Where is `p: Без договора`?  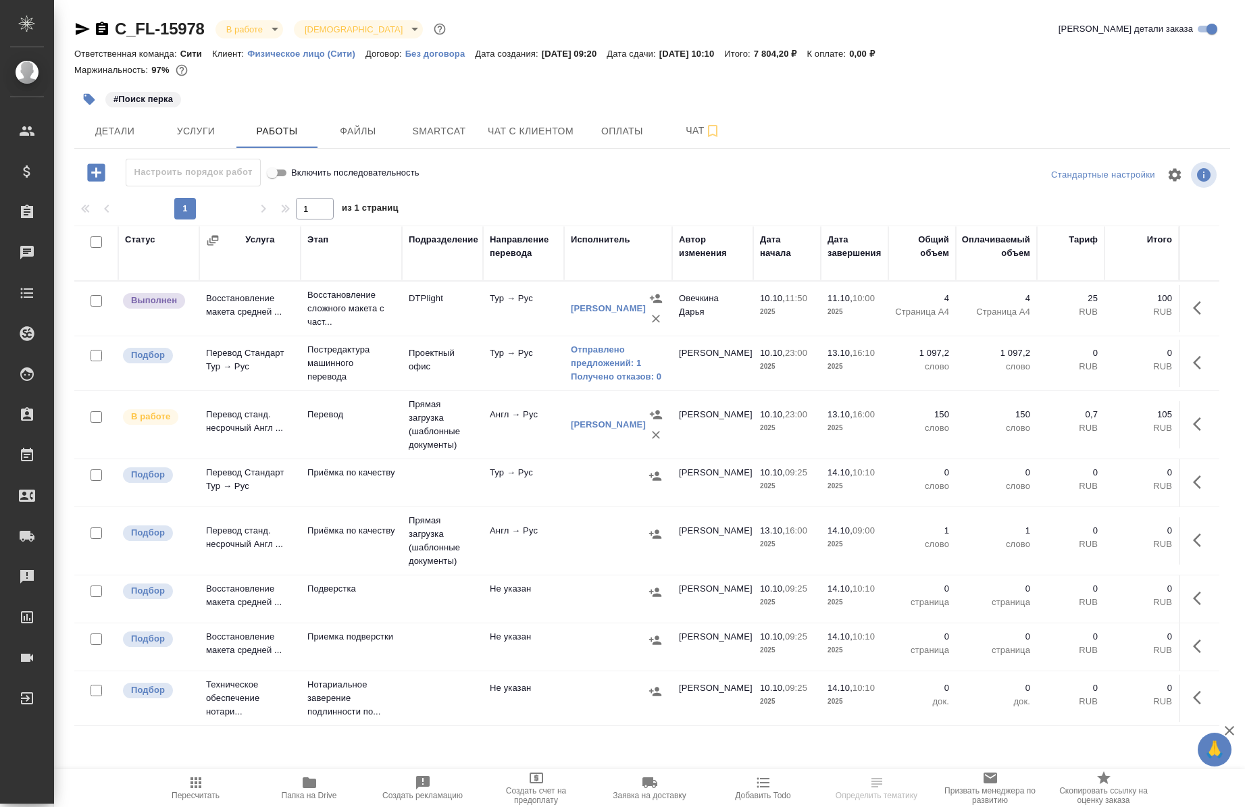
p: Без договора is located at coordinates (441, 53).